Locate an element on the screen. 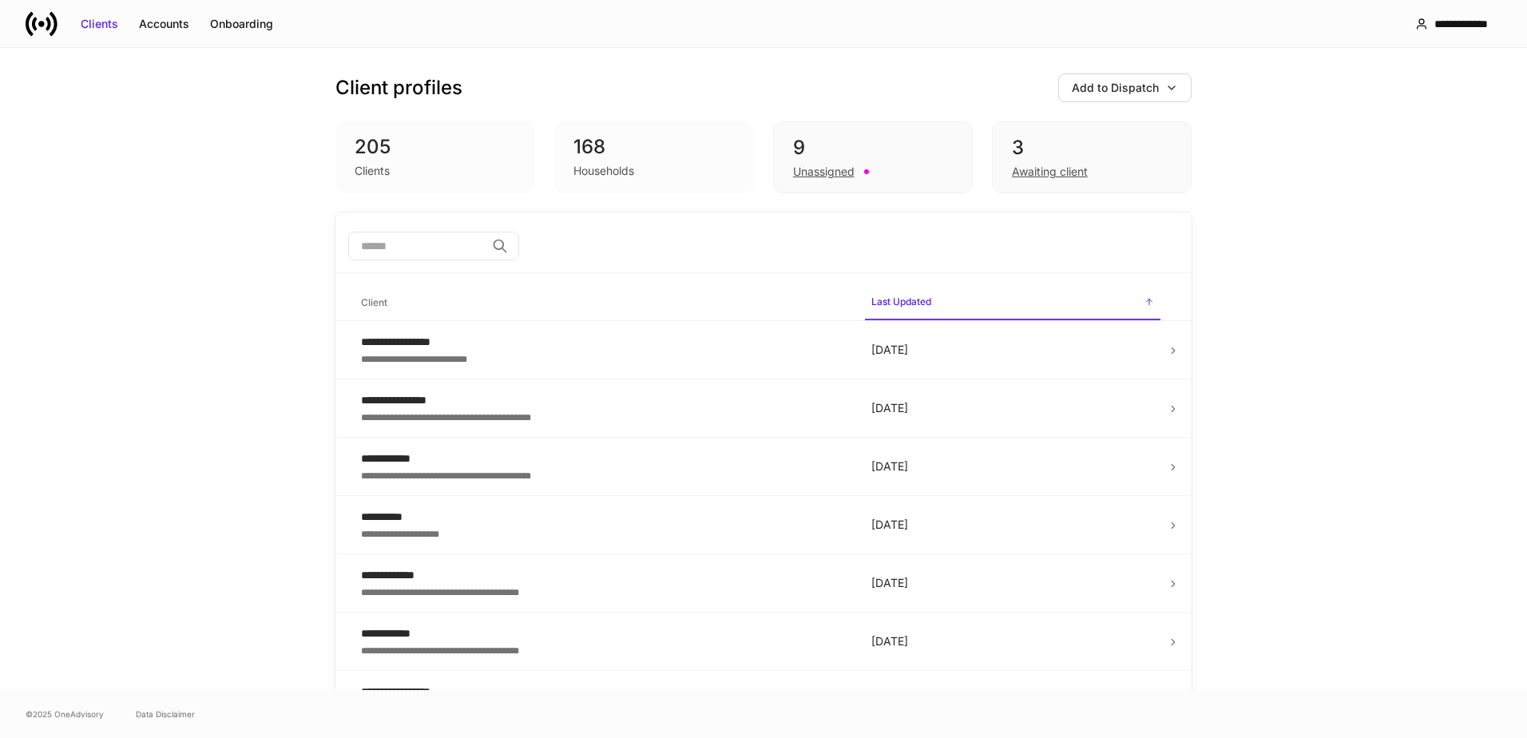 This screenshot has width=1527, height=738. button: Clients is located at coordinates (99, 24).